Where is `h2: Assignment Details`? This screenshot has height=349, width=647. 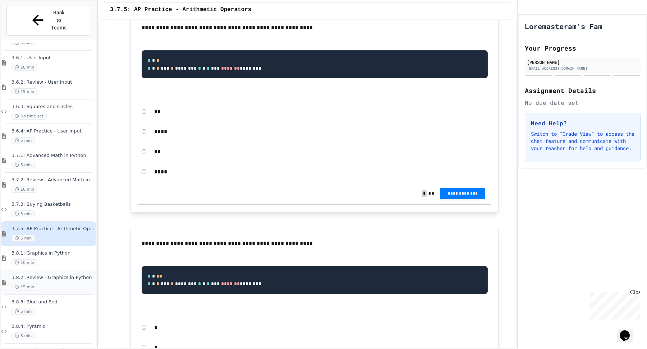
h2: Assignment Details is located at coordinates (583, 91).